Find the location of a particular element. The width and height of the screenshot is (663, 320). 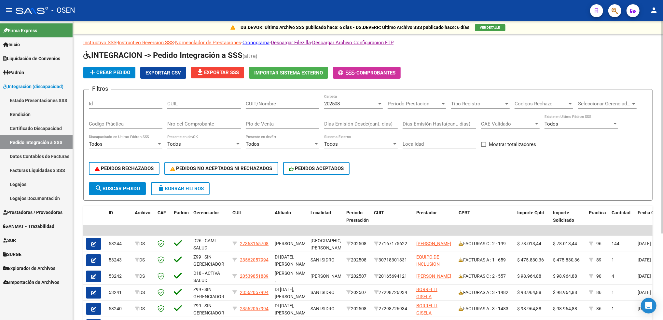

span: Liquidación de Convenios is located at coordinates (32, 59).